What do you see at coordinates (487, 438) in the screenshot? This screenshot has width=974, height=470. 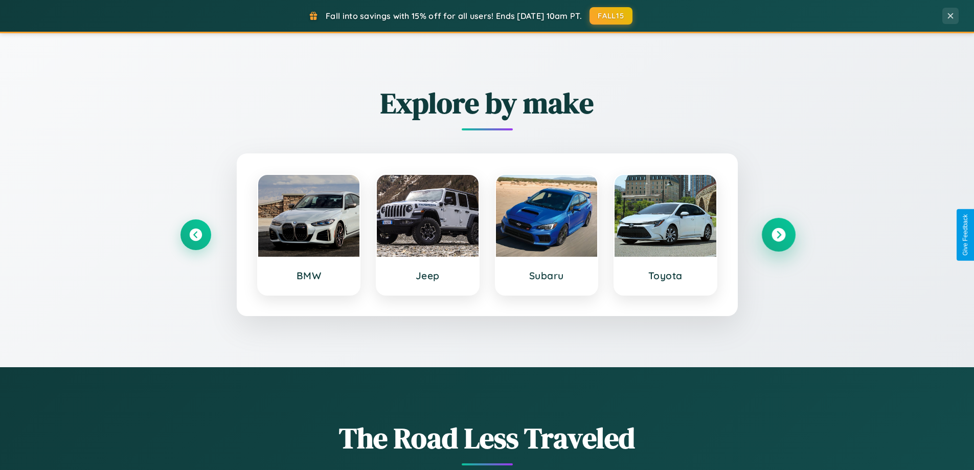 I see `h1: The Road Less Traveled` at bounding box center [487, 438].